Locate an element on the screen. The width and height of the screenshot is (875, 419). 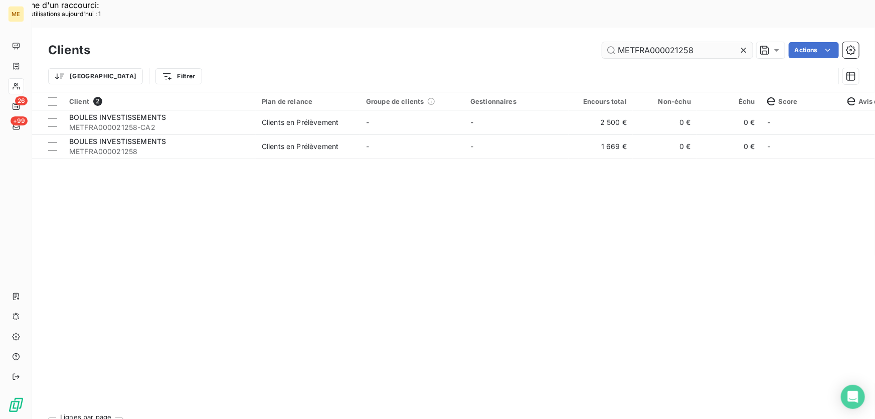
span: 2 is located at coordinates (98, 101).